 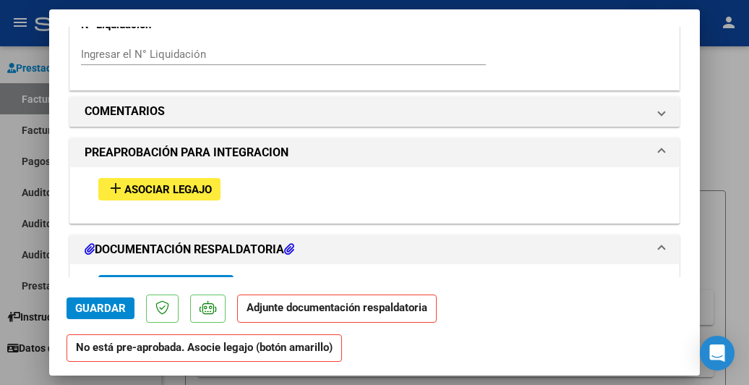 What do you see at coordinates (189, 249) in the screenshot?
I see `h1: DOCUMENTACIÓN RESPALDATORIA` at bounding box center [189, 249].